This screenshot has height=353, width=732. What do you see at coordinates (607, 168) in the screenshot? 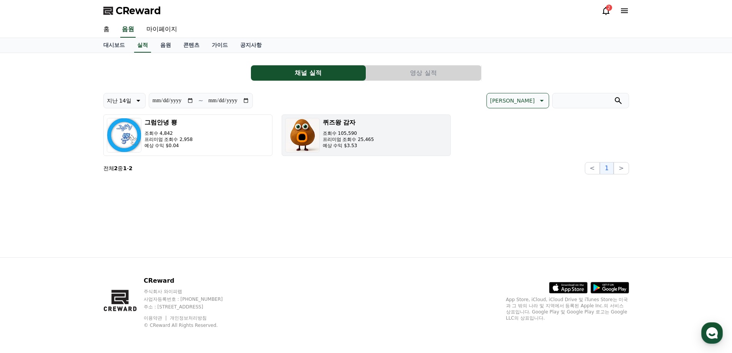
I see `button: 1` at bounding box center [607, 168].